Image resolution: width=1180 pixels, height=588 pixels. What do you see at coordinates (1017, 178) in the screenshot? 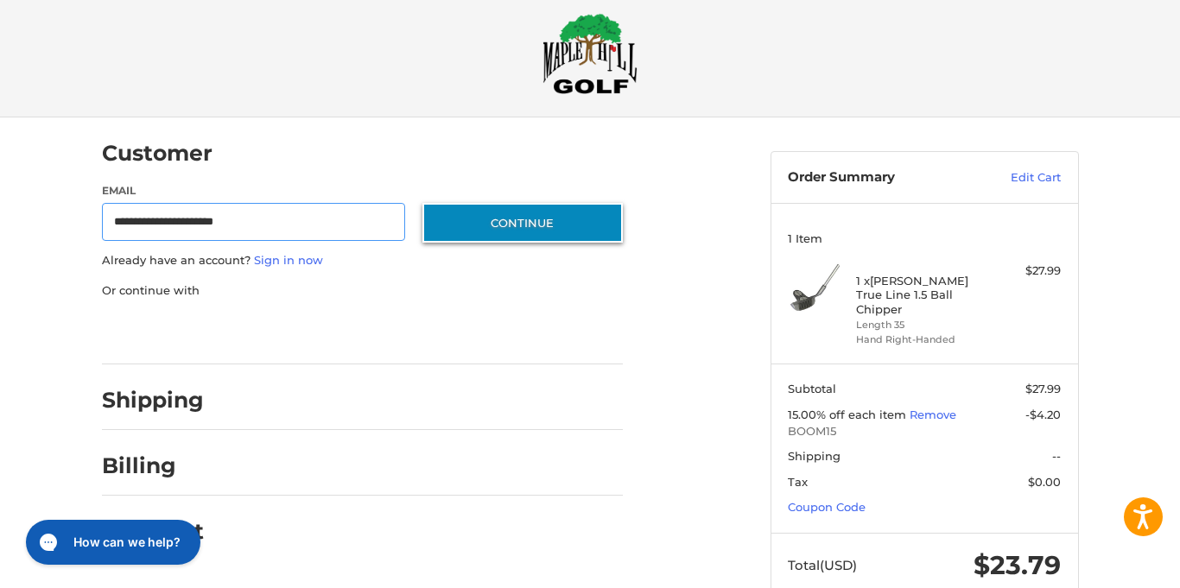
I see `a: Edit Cart` at bounding box center [1017, 178].